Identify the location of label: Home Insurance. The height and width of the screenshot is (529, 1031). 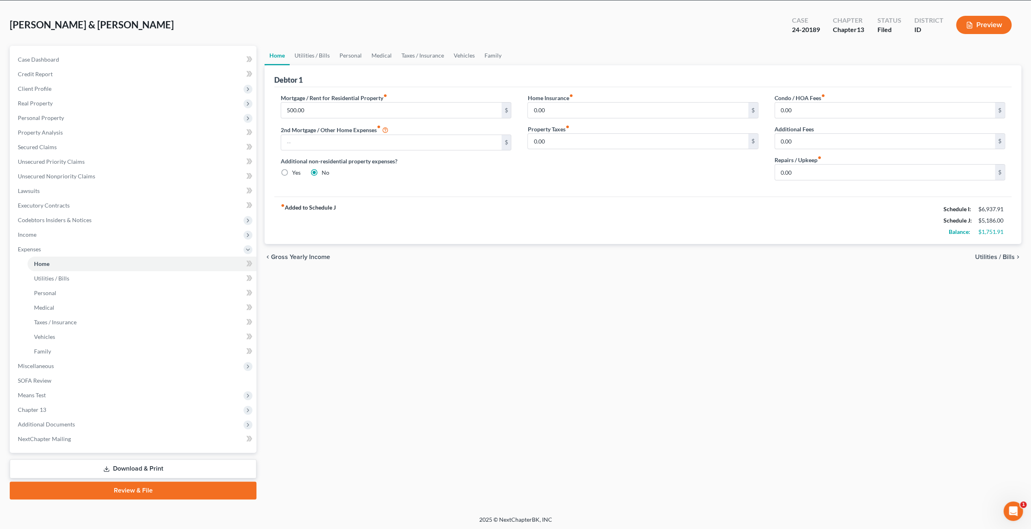
(550, 98).